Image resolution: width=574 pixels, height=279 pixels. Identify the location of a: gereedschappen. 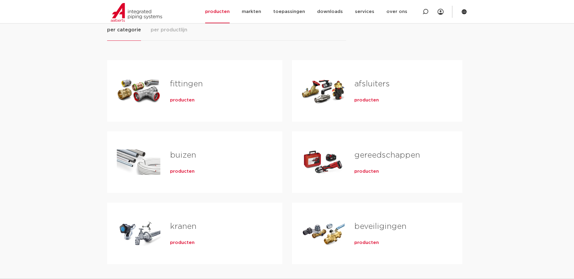
(387, 155).